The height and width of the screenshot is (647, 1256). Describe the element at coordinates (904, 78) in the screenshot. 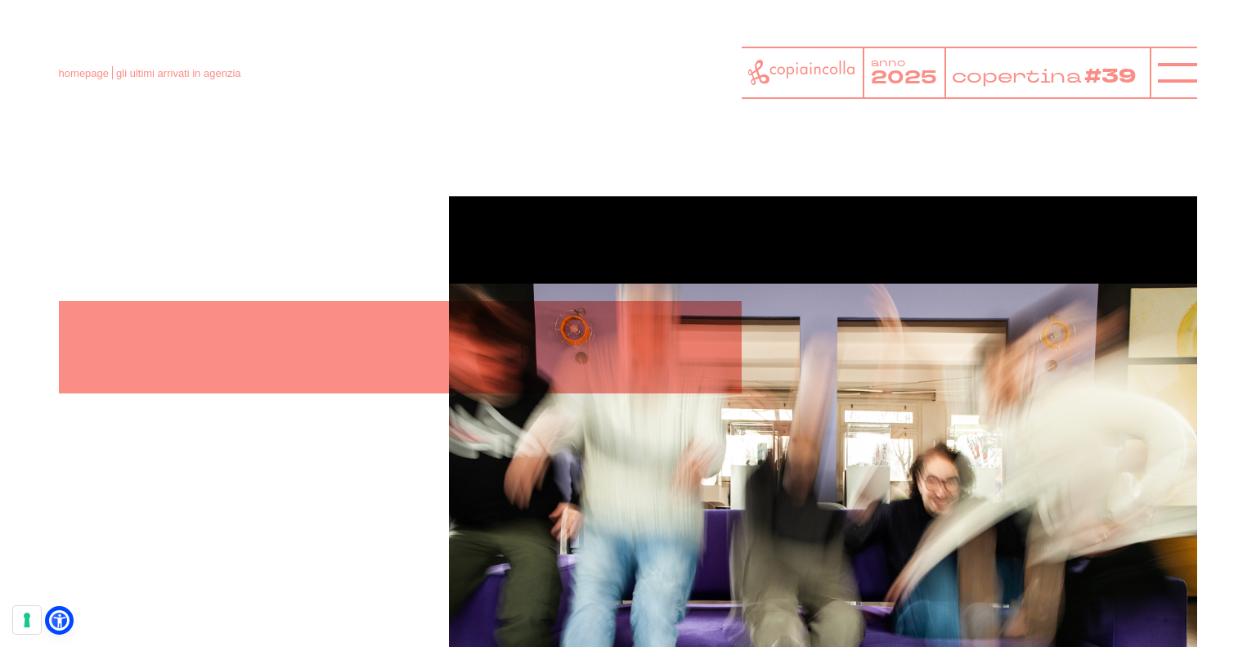

I see `tspan: 2025` at that location.